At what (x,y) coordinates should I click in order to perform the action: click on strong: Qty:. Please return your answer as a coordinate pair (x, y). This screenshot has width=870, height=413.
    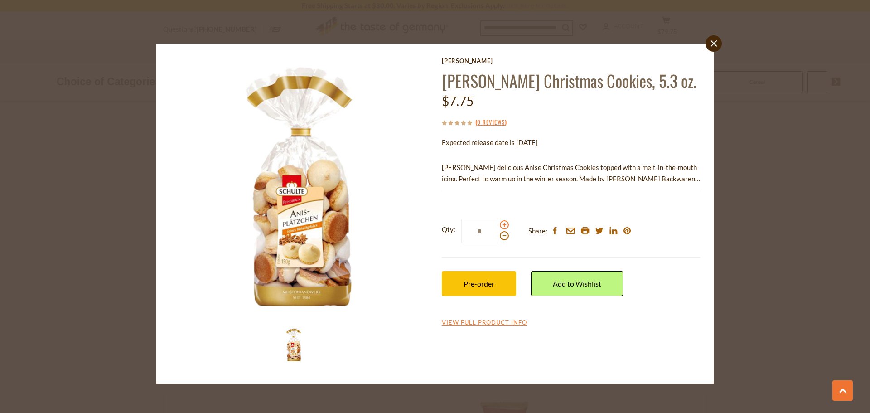
    Looking at the image, I should click on (448, 229).